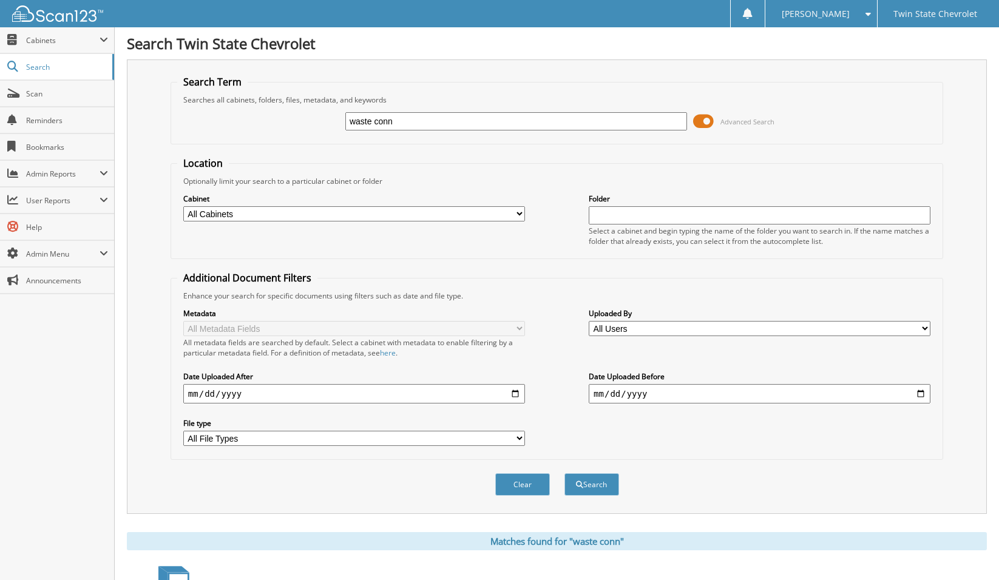 The height and width of the screenshot is (580, 999). What do you see at coordinates (212, 82) in the screenshot?
I see `legend: Search Term` at bounding box center [212, 82].